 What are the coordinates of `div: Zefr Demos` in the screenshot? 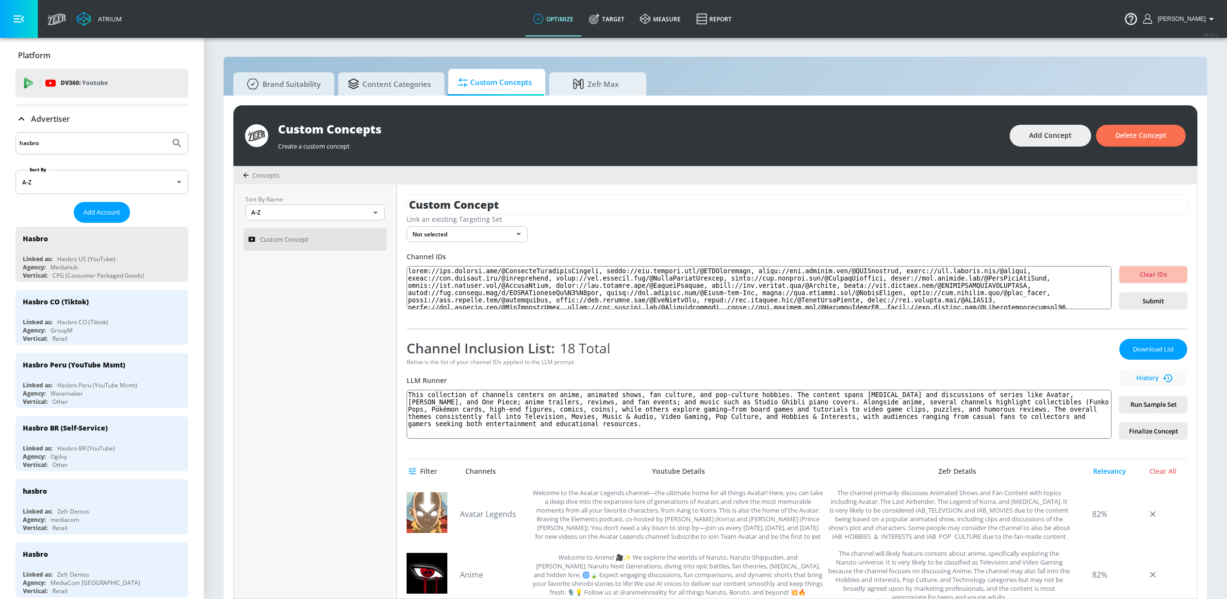 It's located at (73, 574).